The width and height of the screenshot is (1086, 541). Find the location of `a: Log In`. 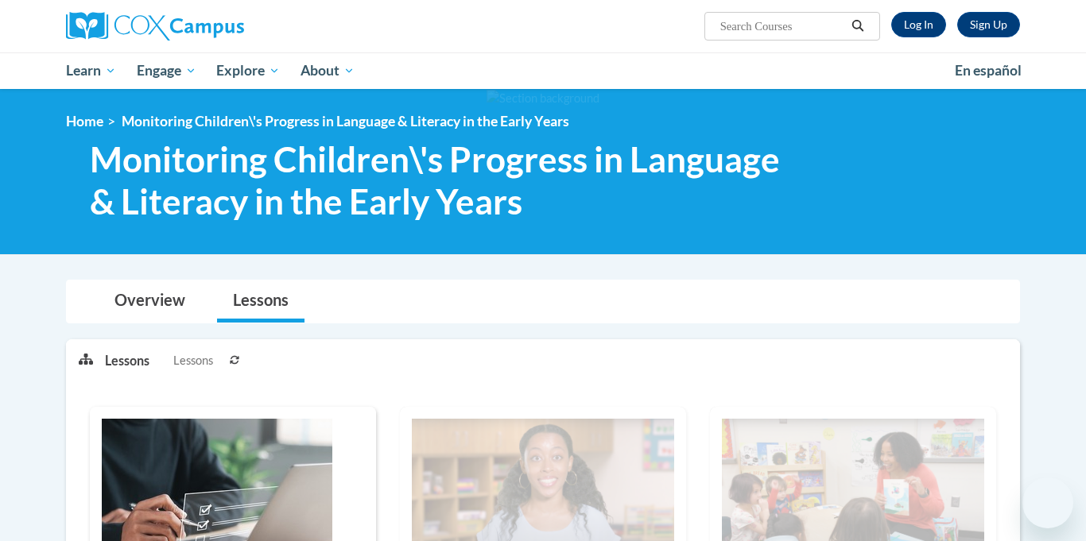

a: Log In is located at coordinates (918, 25).